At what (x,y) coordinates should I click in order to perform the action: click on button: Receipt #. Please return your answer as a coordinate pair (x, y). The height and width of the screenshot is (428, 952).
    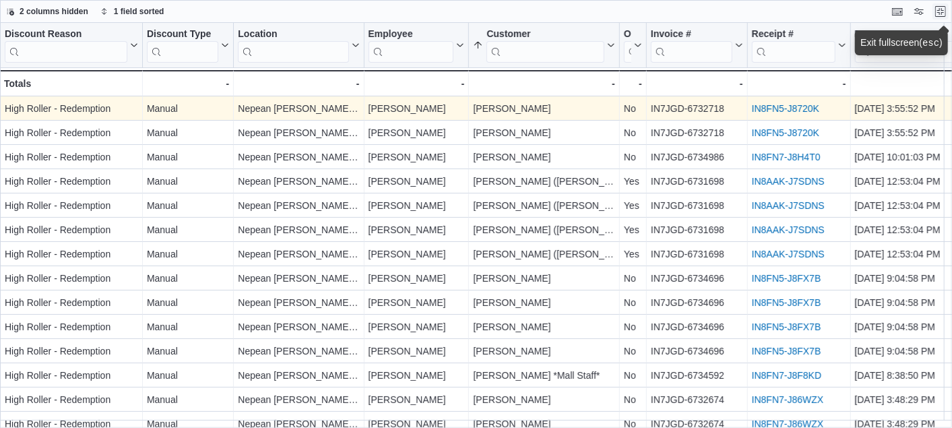
    Looking at the image, I should click on (799, 45).